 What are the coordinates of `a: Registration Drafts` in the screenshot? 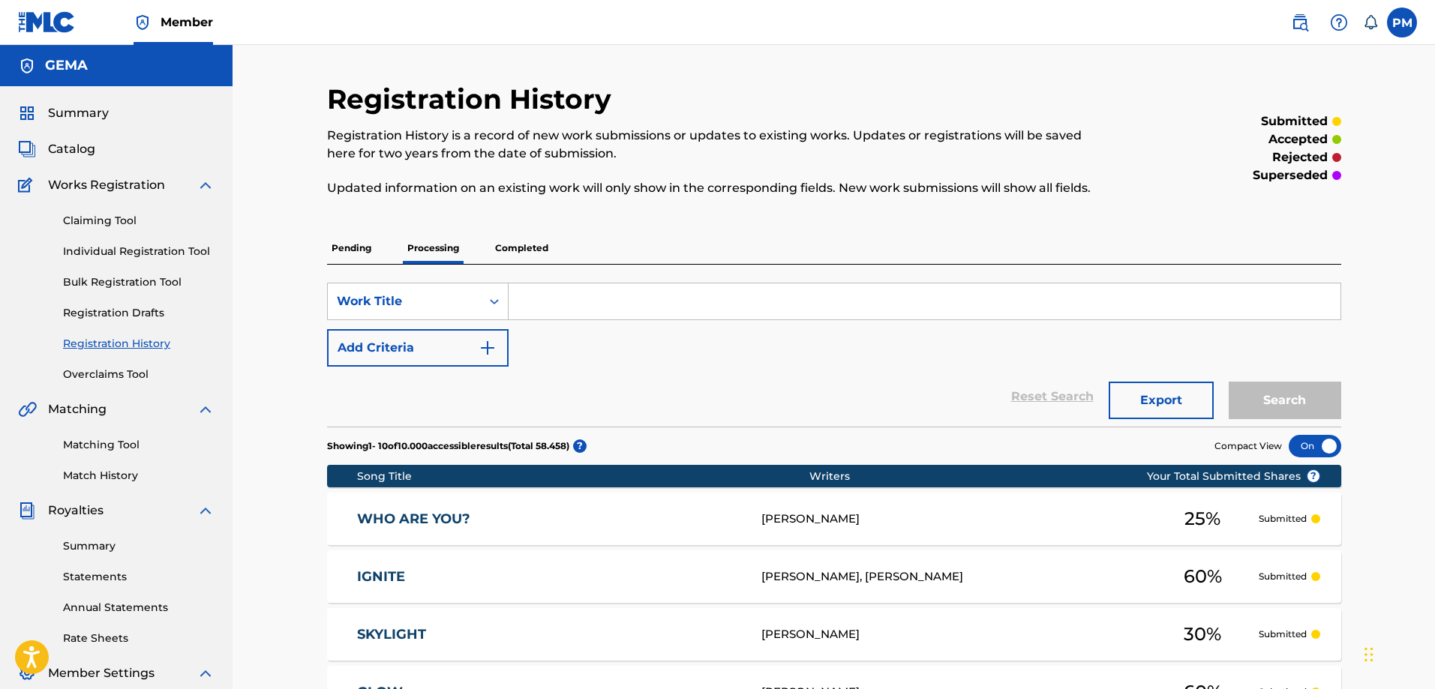 It's located at (139, 313).